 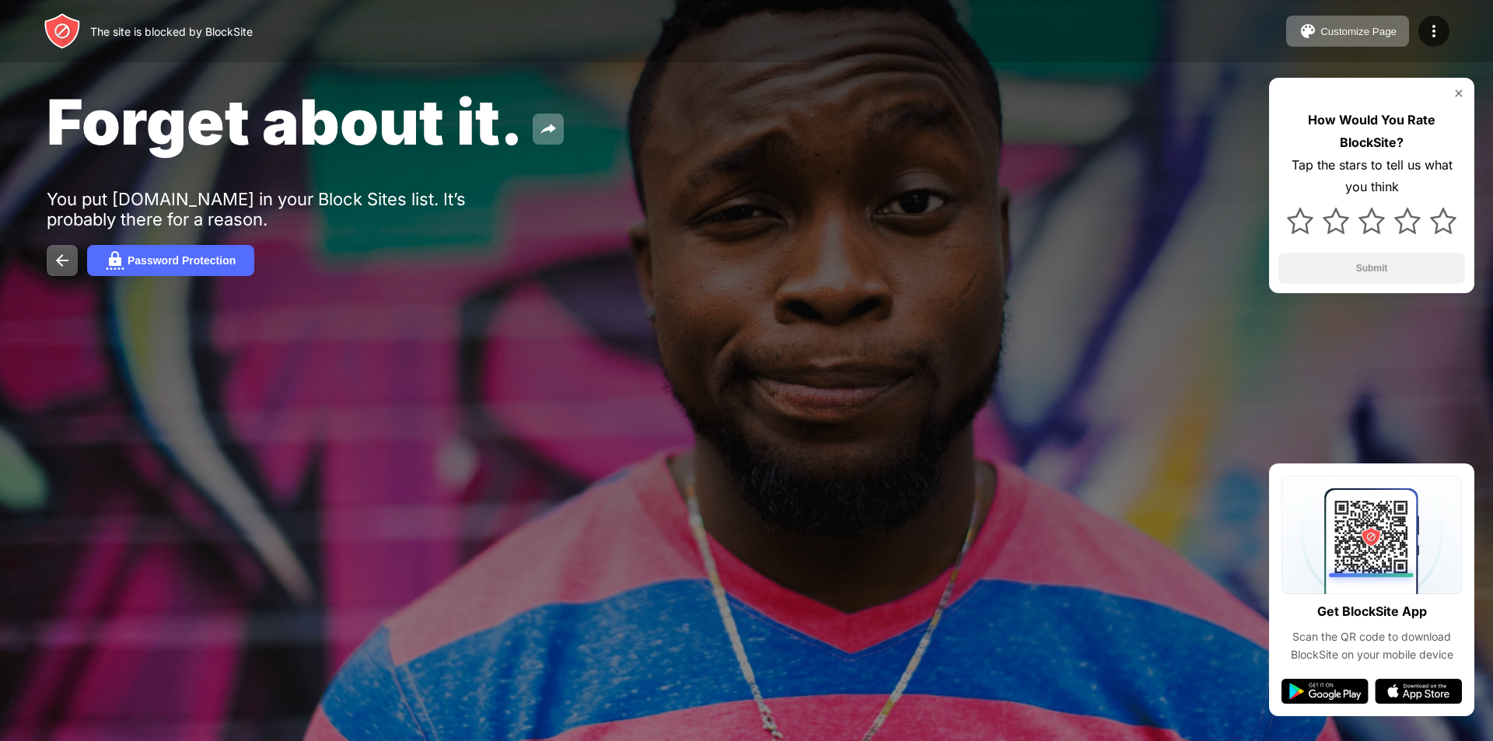 I want to click on div: Scan the QR code to download BlockSite on your mobile device, so click(x=1372, y=646).